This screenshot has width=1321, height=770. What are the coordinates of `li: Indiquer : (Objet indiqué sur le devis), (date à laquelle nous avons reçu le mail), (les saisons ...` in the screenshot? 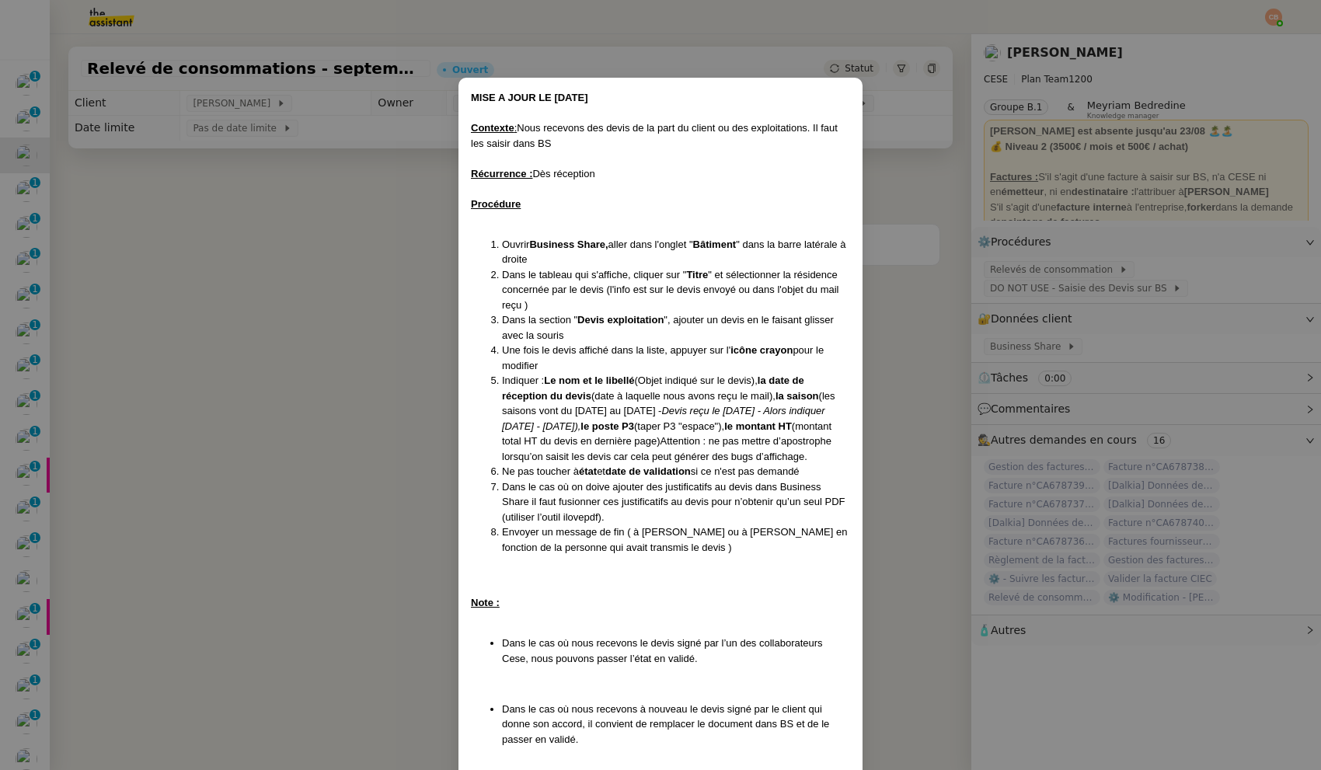 It's located at (676, 418).